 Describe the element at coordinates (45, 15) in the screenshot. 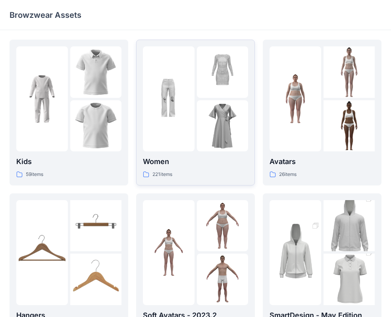

I see `p: Browzwear Assets` at that location.